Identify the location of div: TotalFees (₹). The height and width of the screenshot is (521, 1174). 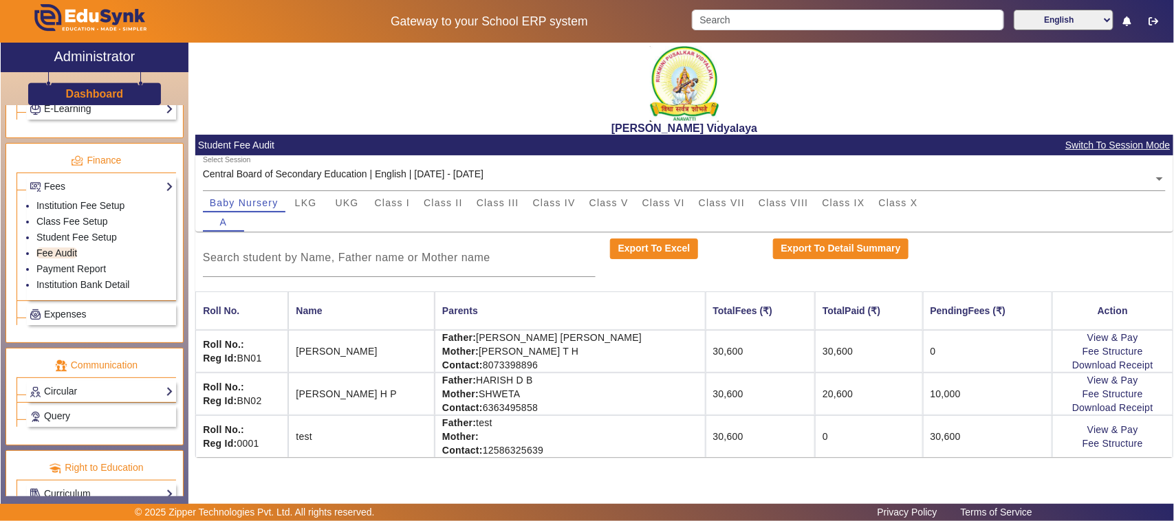
(761, 311).